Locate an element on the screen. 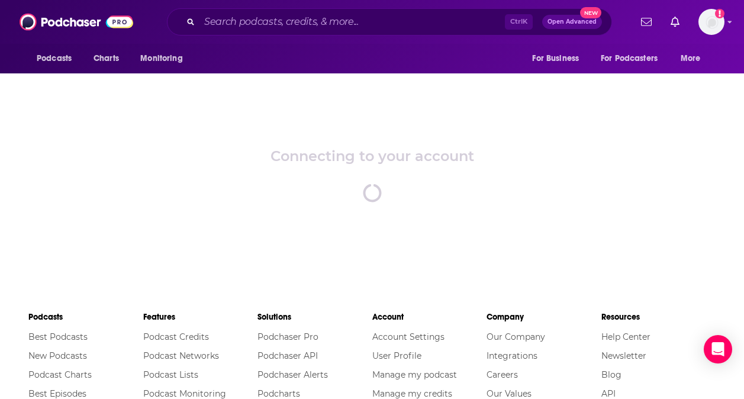 This screenshot has width=744, height=399. button: Open AdvancedNew is located at coordinates (572, 22).